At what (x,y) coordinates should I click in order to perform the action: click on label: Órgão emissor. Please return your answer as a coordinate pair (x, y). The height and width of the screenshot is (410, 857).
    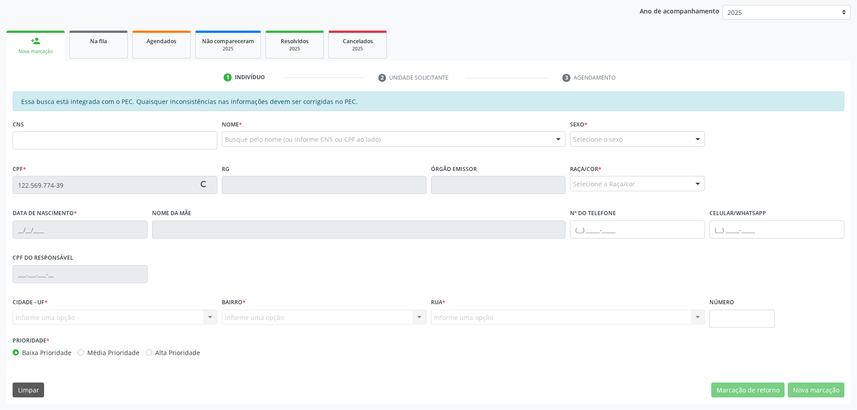
    Looking at the image, I should click on (454, 169).